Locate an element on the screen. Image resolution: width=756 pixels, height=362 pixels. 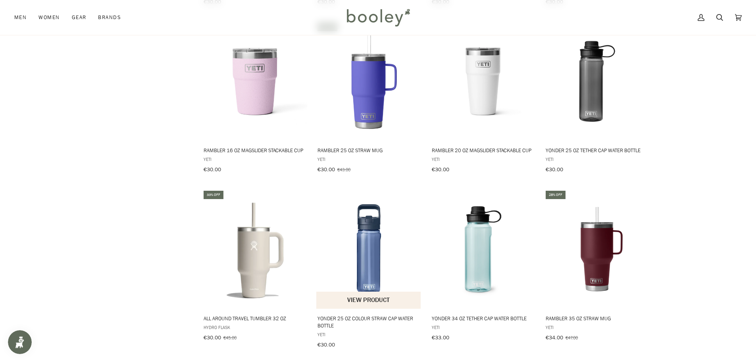
a: All Around Travel Tumbler 32 oz is located at coordinates (255, 266).